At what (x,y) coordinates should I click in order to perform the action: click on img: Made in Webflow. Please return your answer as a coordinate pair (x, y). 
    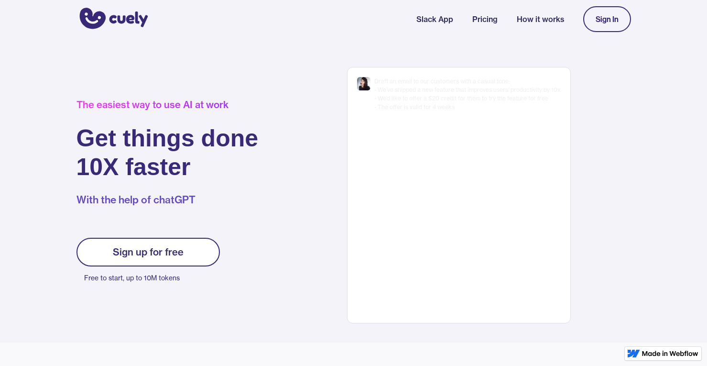
    Looking at the image, I should click on (670, 353).